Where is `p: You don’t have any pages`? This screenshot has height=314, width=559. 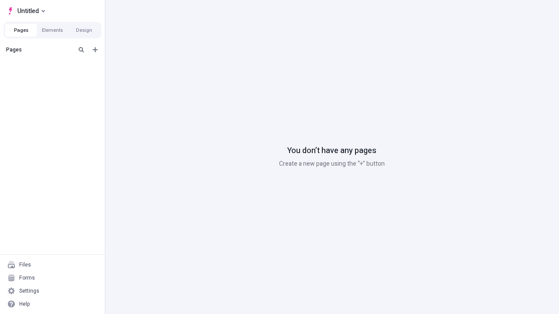
p: You don’t have any pages is located at coordinates (332, 151).